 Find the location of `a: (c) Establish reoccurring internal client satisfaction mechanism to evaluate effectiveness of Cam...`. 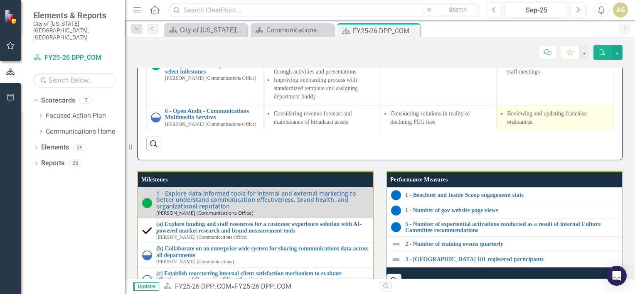

a: (c) Establish reoccurring internal client satisfaction mechanism to evaluate effectiveness of Cam... is located at coordinates (262, 277).